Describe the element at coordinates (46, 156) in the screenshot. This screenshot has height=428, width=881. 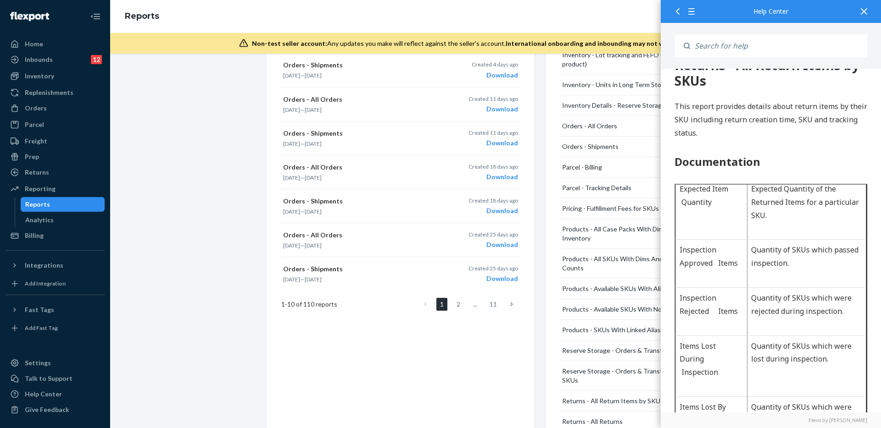
I see `span: Expected Item Quantity` at that location.